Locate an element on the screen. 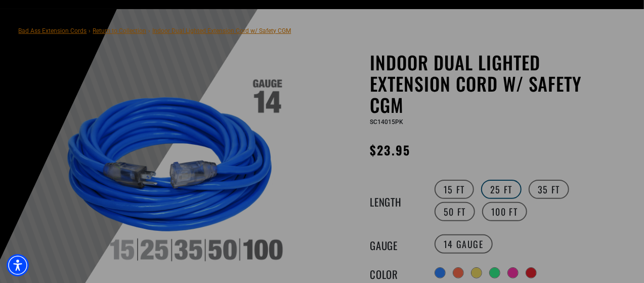  legend: Length is located at coordinates (395, 200).